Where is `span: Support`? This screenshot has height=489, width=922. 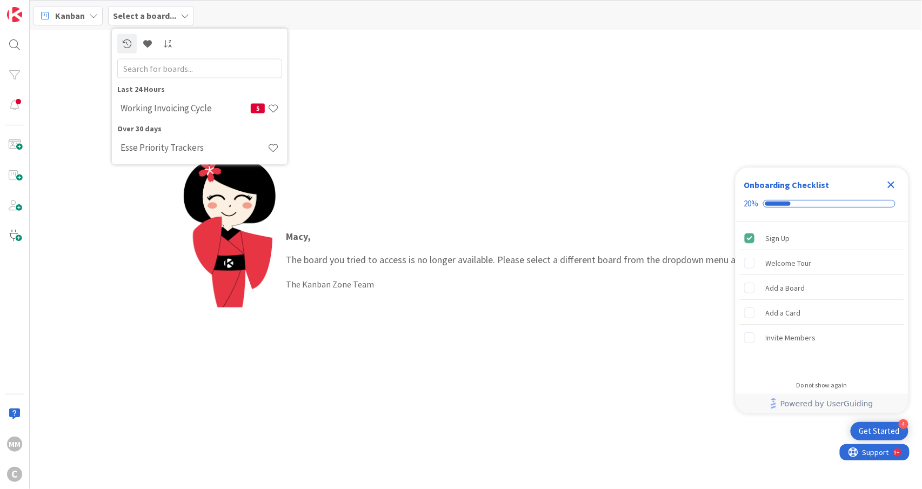 span: Support is located at coordinates (36, 8).